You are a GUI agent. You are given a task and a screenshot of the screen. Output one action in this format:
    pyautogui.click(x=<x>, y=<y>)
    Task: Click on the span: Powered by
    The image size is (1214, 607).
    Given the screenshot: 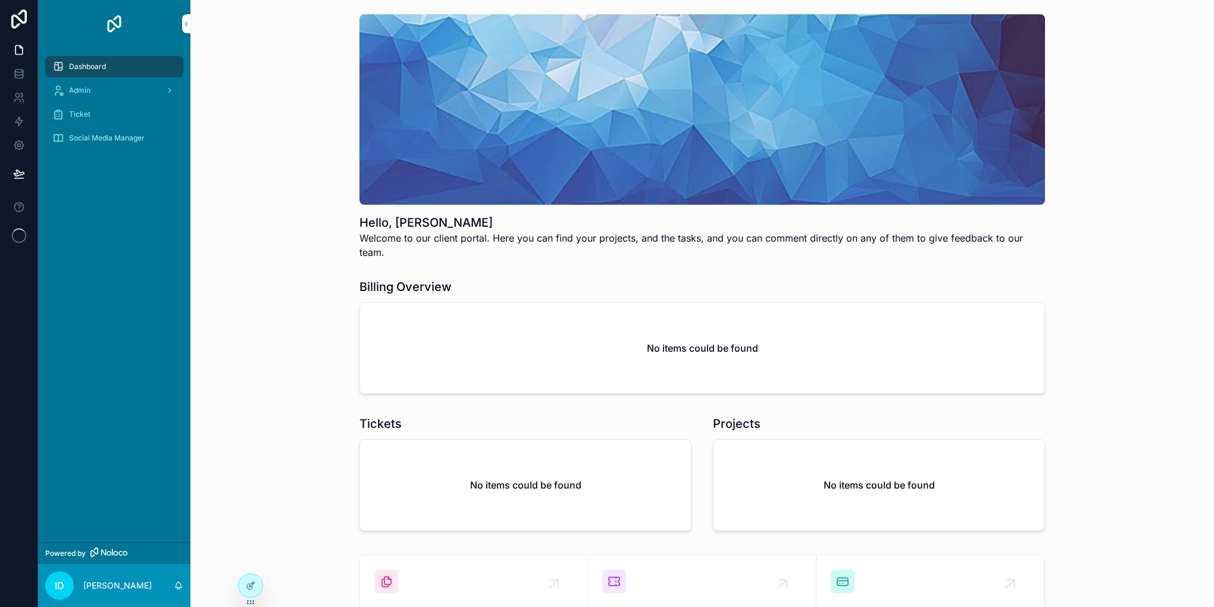 What is the action you would take?
    pyautogui.click(x=65, y=553)
    